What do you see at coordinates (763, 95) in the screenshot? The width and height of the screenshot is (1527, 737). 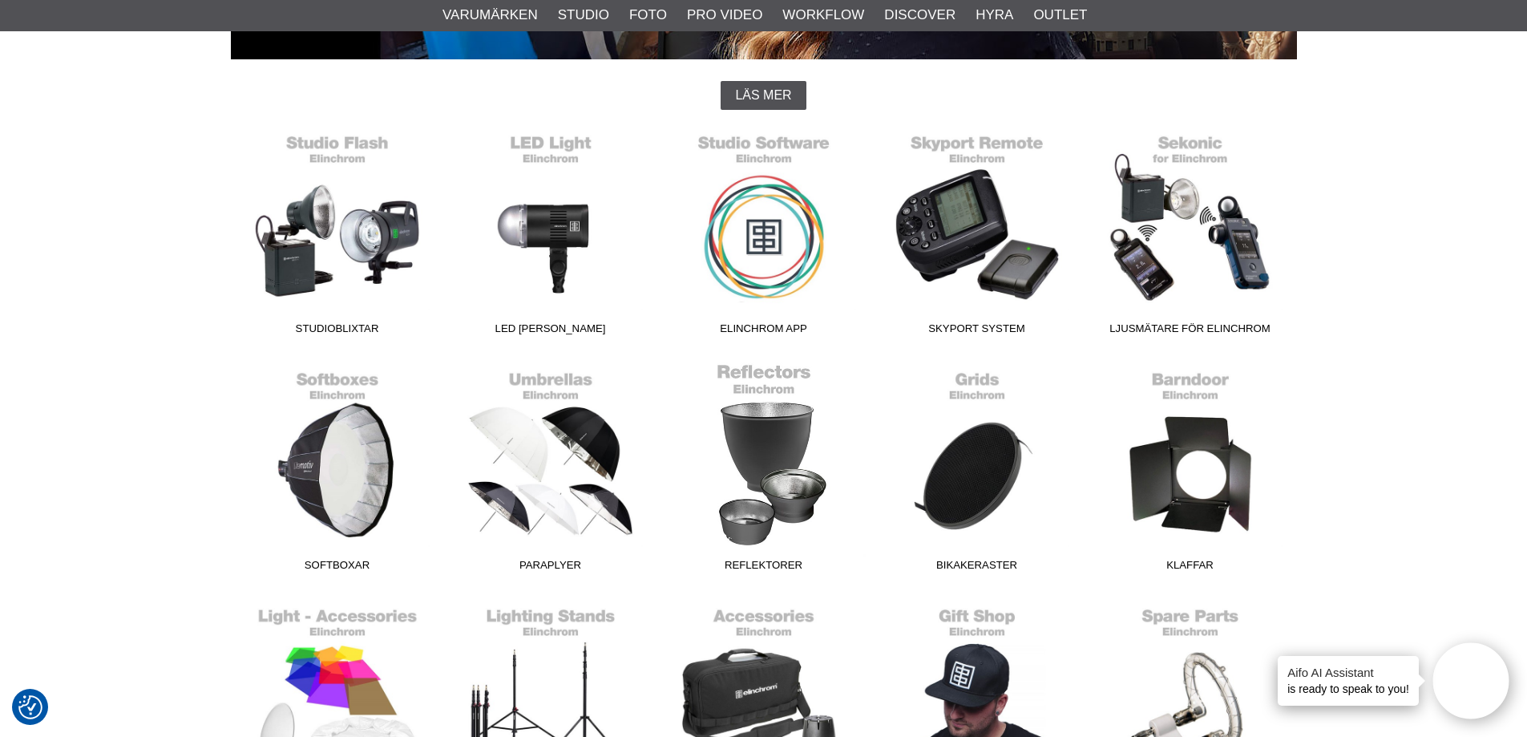 I see `span: Läs mer` at bounding box center [763, 95].